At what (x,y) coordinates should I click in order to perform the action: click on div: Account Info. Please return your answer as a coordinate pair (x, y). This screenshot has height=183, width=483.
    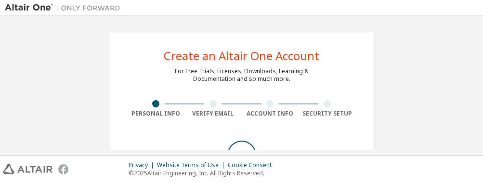
    Looking at the image, I should click on (270, 114).